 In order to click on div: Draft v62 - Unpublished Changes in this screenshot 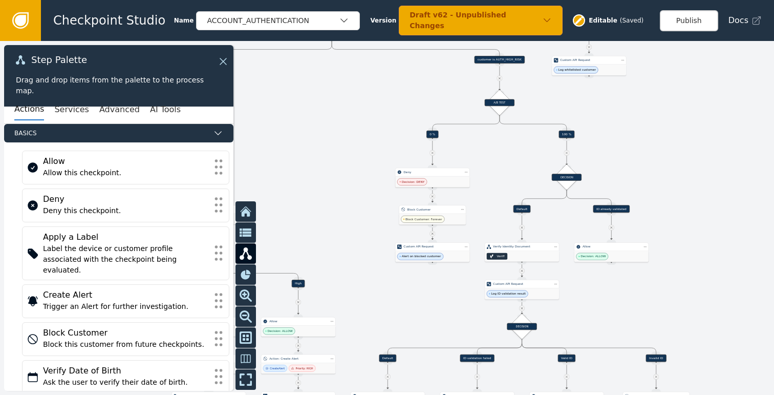, I will do `click(476, 20)`.